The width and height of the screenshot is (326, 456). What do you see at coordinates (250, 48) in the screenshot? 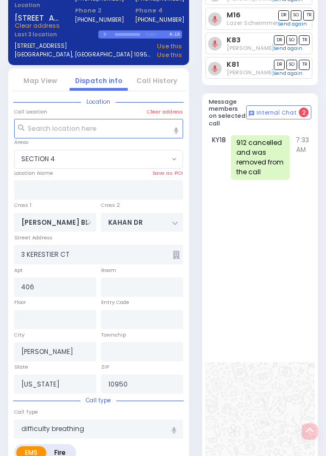
I see `span: Dov Guttman` at bounding box center [250, 48].